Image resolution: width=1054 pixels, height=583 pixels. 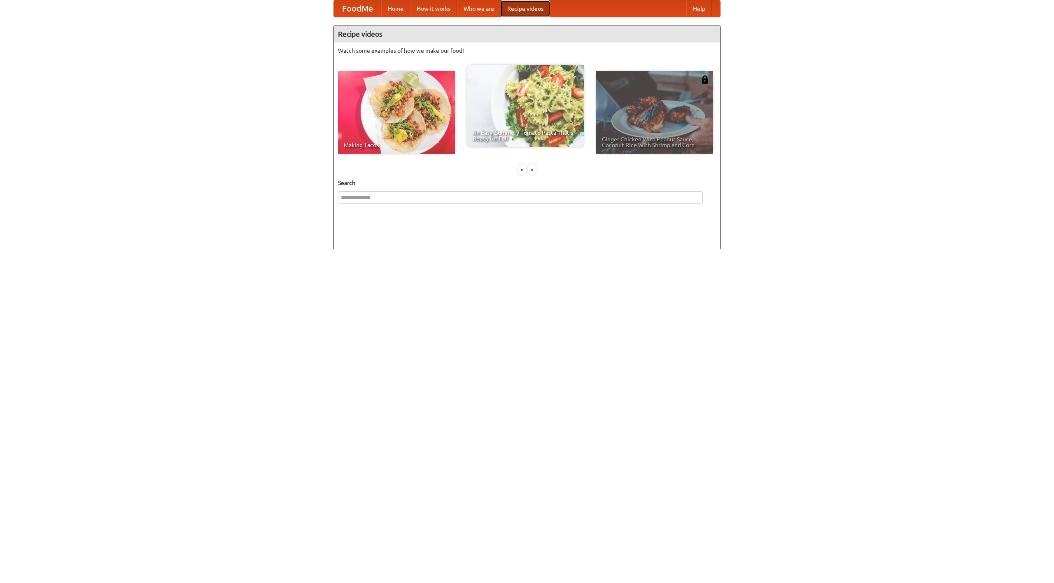 What do you see at coordinates (357, 9) in the screenshot?
I see `a: FoodMe` at bounding box center [357, 9].